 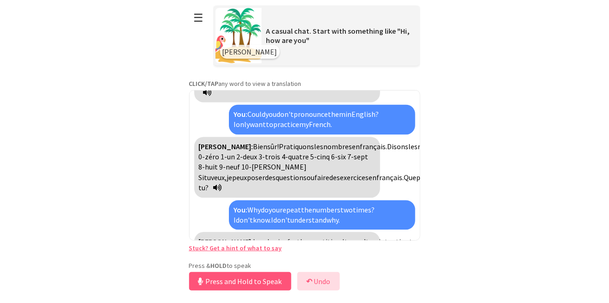 I want to click on span: repeat, so click(x=290, y=210).